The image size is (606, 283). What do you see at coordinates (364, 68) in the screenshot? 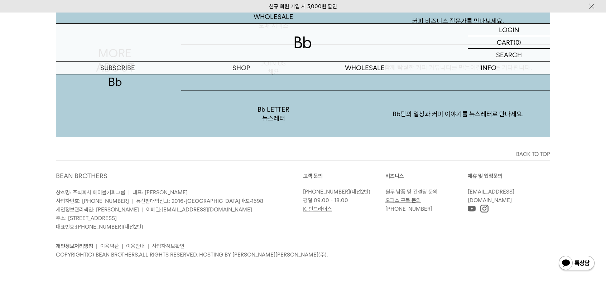
I see `p: WHOLESALE` at bounding box center [364, 68].